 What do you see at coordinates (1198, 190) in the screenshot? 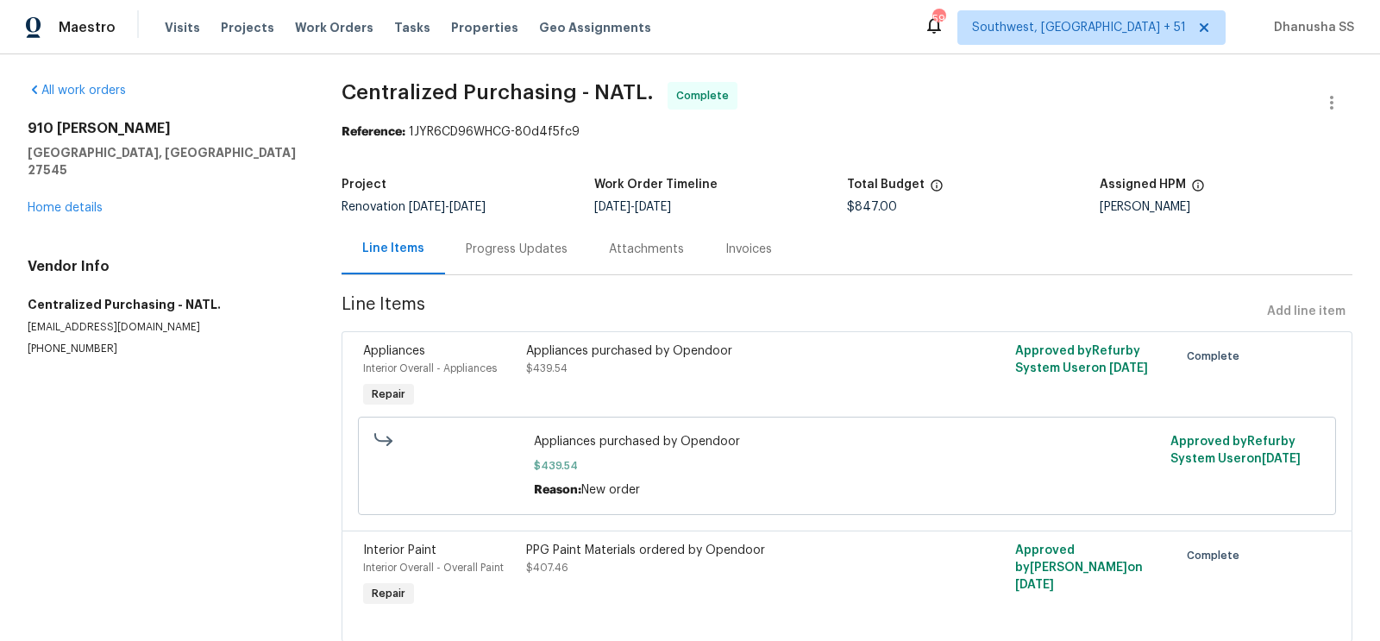
I see `span: The hpm assigned to this work order.` at bounding box center [1198, 190].